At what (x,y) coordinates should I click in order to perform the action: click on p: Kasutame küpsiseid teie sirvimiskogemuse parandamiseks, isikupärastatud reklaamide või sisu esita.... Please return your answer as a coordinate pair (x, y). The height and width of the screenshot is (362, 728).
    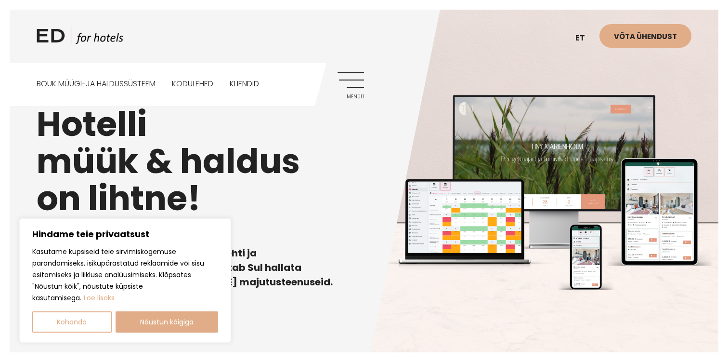
    Looking at the image, I should click on (125, 275).